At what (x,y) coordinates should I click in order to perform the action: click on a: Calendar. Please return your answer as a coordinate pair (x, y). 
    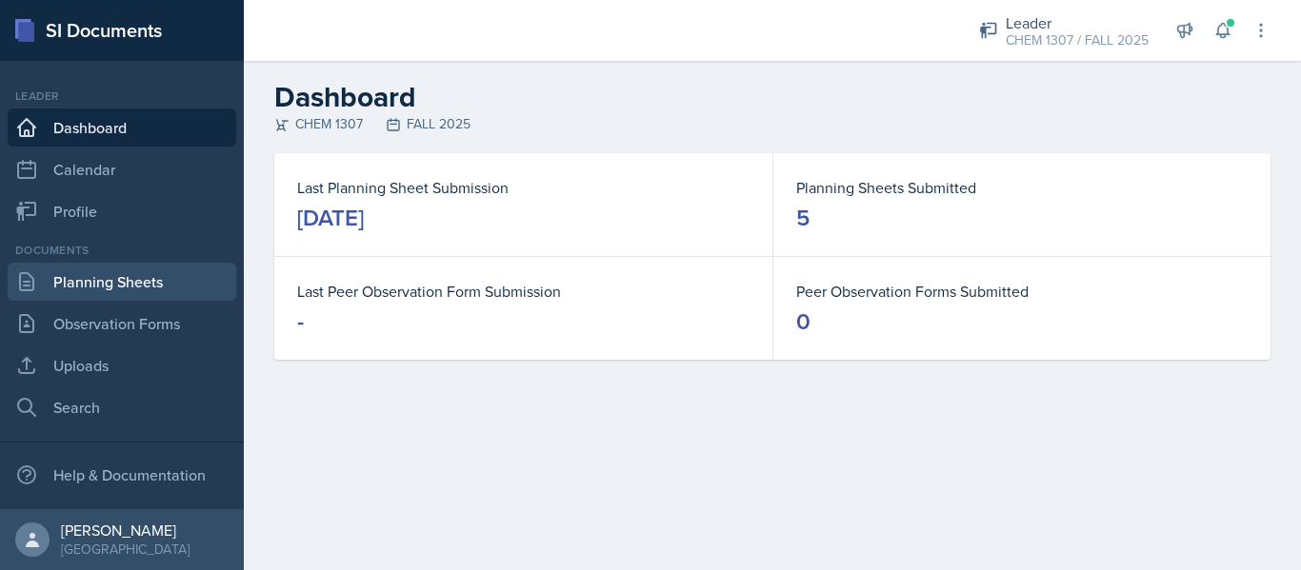
    Looking at the image, I should click on (122, 169).